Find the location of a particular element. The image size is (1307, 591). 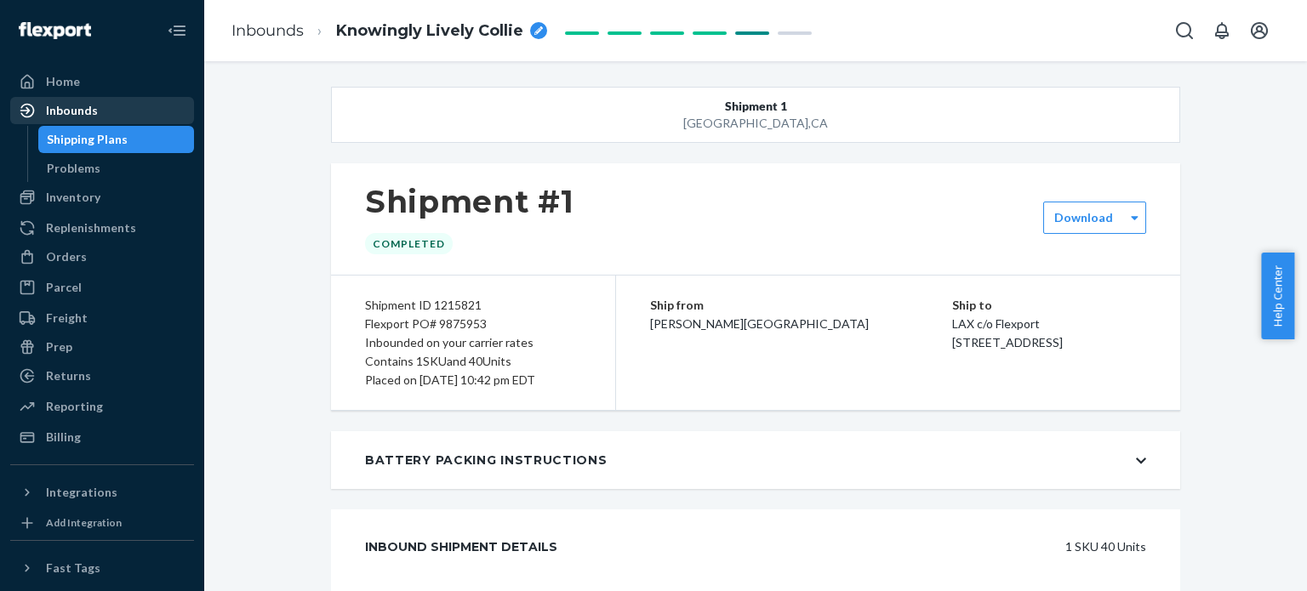

div: Shipment ID 1215821 is located at coordinates (473, 305).